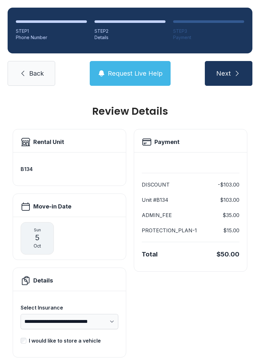 The height and width of the screenshot is (361, 260). I want to click on dd: -$103.00, so click(229, 184).